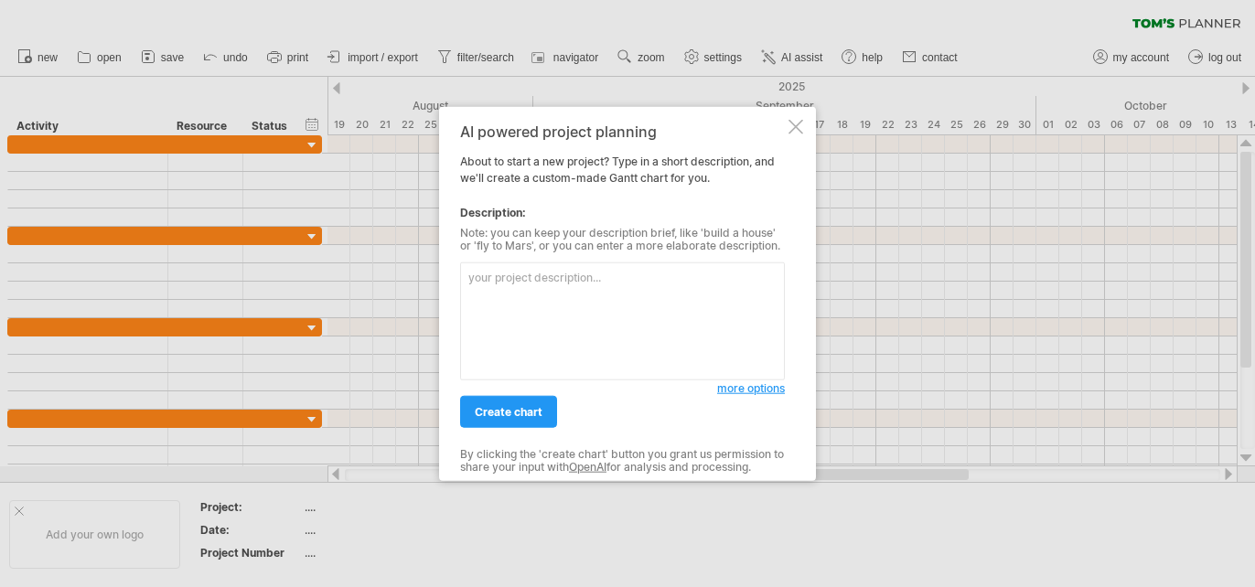 The width and height of the screenshot is (1255, 587). Describe the element at coordinates (622, 240) in the screenshot. I see `div: Note: you can keep your description brief, like 'build a house' or 'fly to Mars', or you can ente...` at that location.